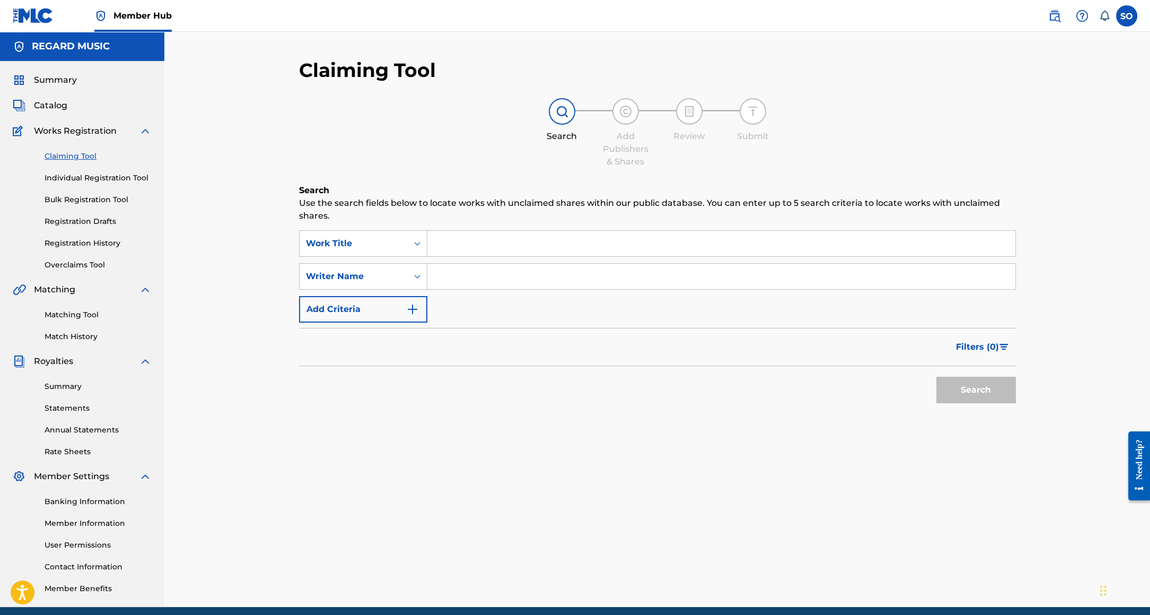 The width and height of the screenshot is (1150, 615). I want to click on span: Summary, so click(55, 80).